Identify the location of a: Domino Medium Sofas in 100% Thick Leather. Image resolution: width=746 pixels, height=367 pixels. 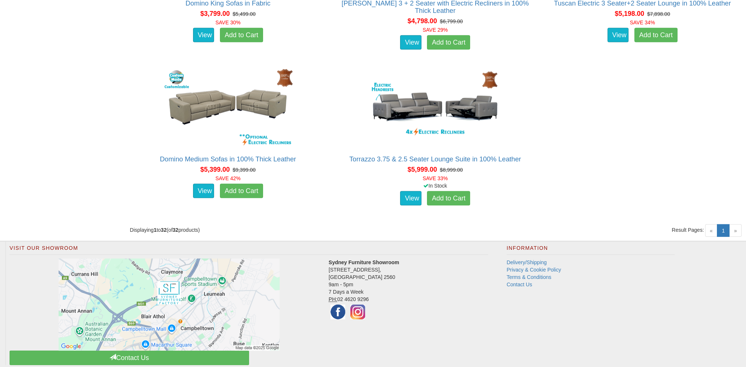
(228, 159).